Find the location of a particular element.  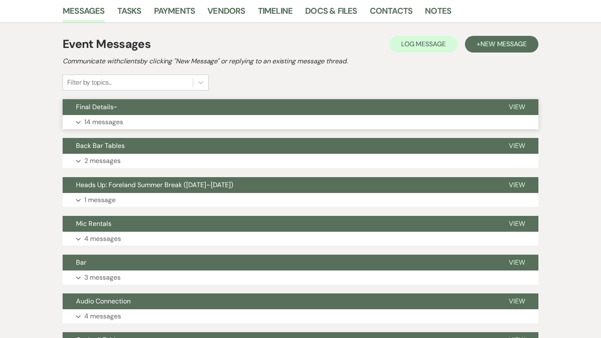

a: Payments is located at coordinates (174, 13).